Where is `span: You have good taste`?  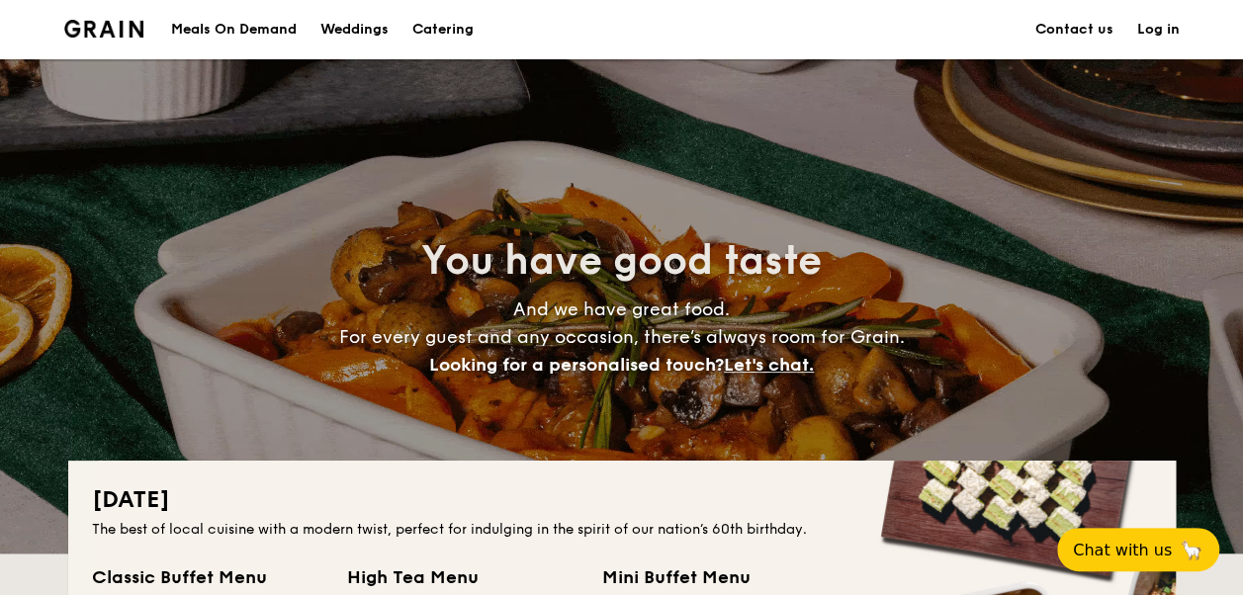 span: You have good taste is located at coordinates (621, 261).